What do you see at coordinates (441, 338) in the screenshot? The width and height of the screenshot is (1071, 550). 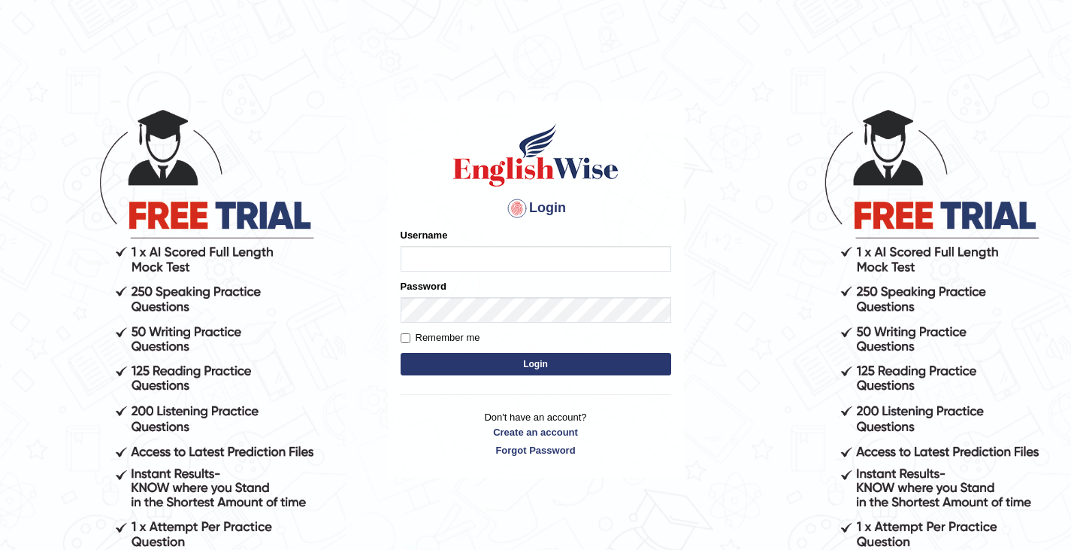 I see `label: Remember me` at bounding box center [441, 338].